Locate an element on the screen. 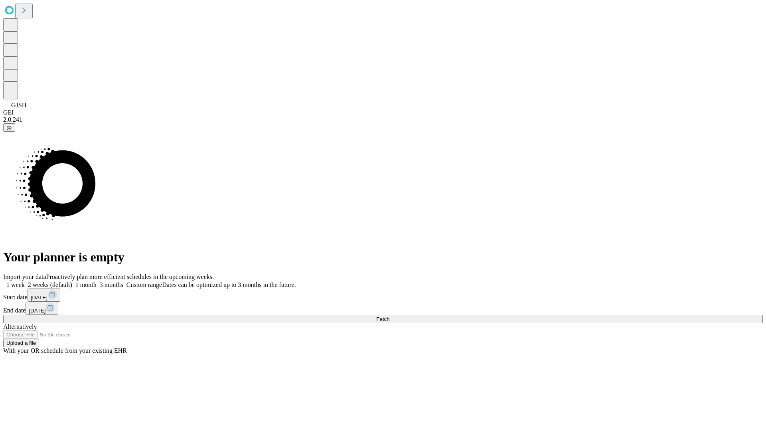 Image resolution: width=766 pixels, height=431 pixels. h1: Your planner is empty is located at coordinates (383, 257).